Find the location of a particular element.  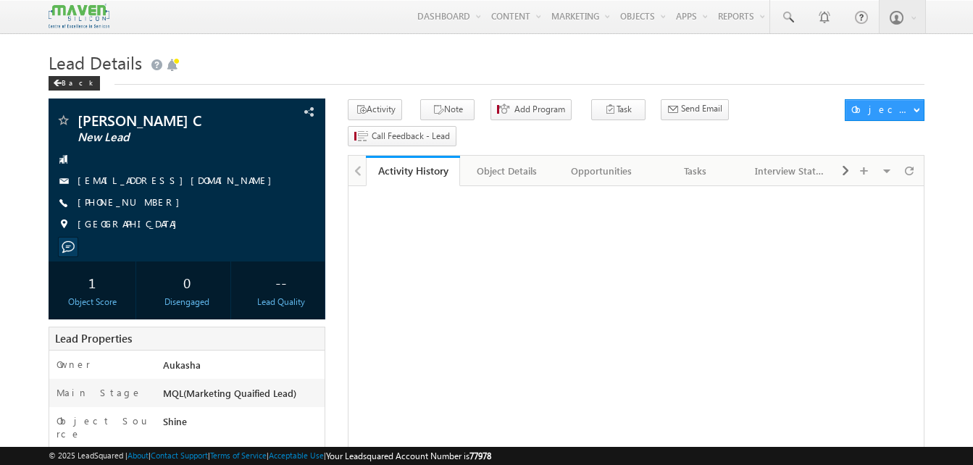

button: Task is located at coordinates (618, 109).